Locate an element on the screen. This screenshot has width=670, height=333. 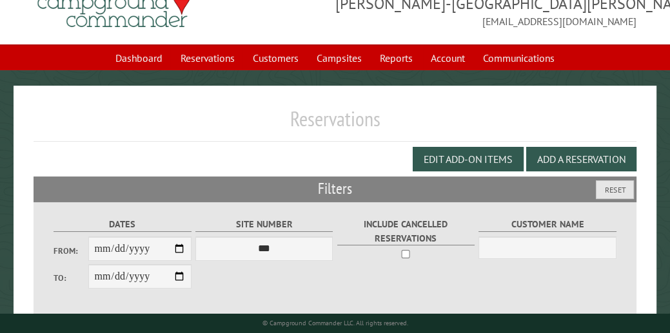
a: Communications is located at coordinates (518, 58).